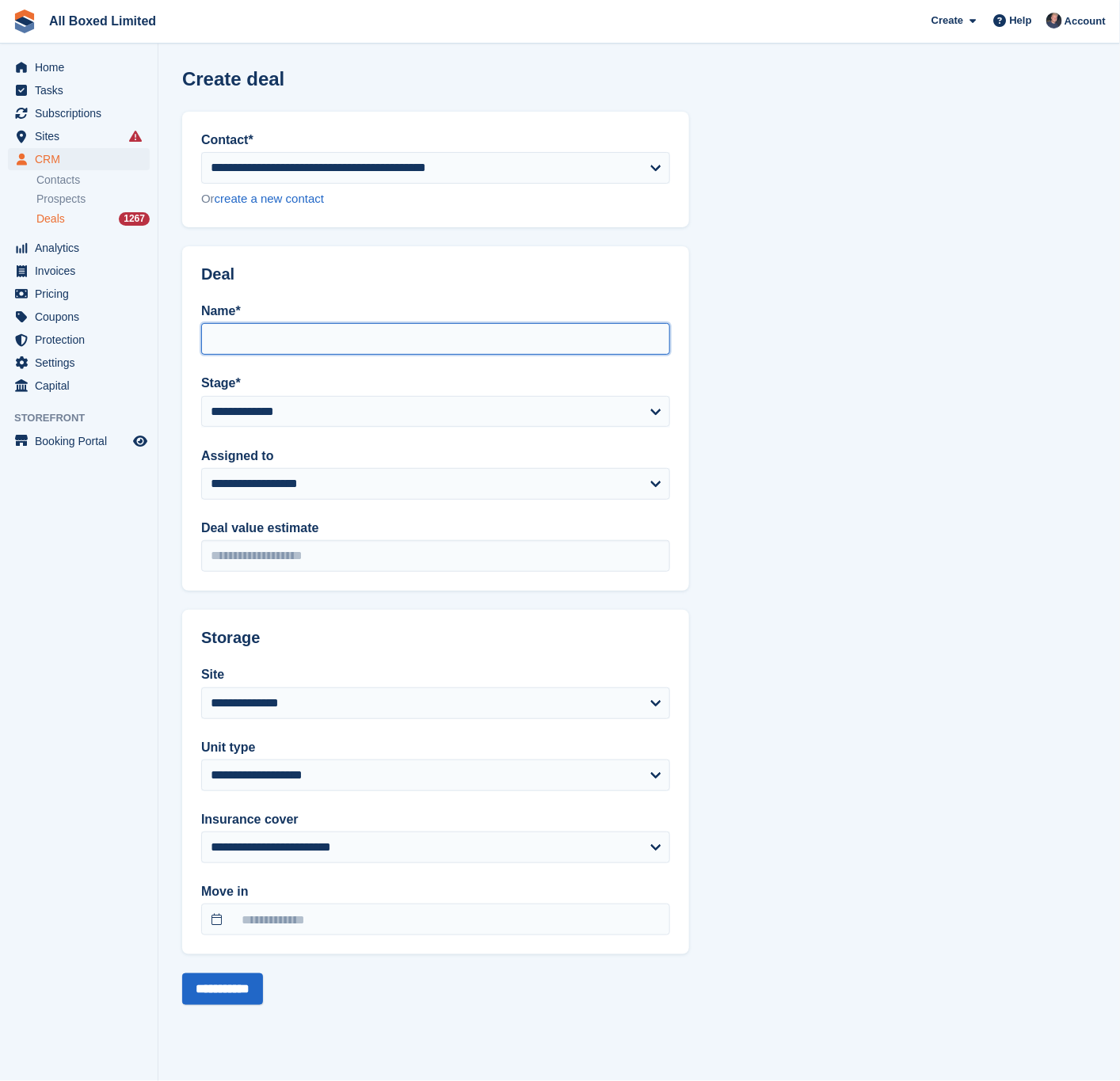 The height and width of the screenshot is (1081, 1120). Describe the element at coordinates (82, 67) in the screenshot. I see `span: Home` at that location.